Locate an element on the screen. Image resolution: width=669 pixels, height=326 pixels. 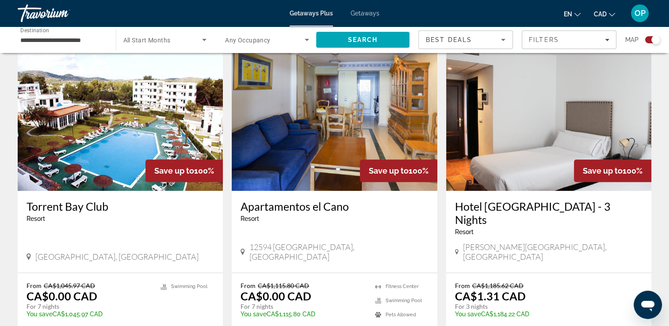
h3: Torrent Bay Club is located at coordinates (120, 206).